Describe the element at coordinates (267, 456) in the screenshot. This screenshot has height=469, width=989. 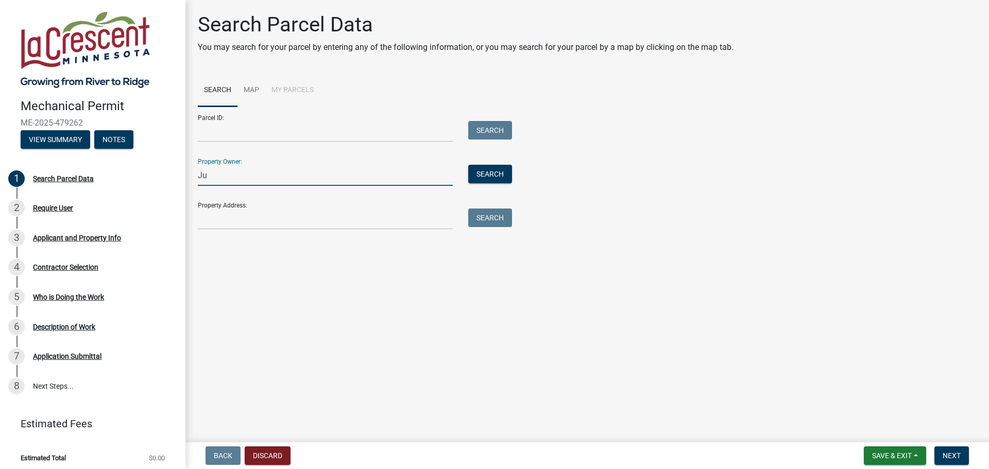
I see `button: Discard` at that location.